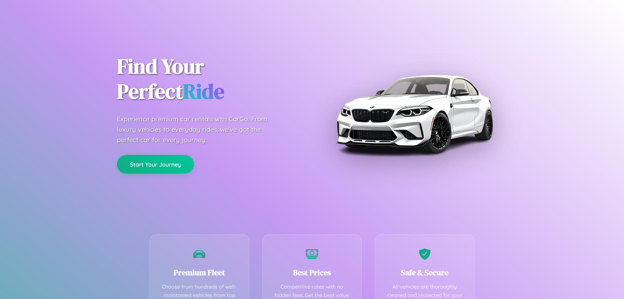 This screenshot has height=299, width=624. I want to click on h1: Find Your Perfect, so click(210, 79).